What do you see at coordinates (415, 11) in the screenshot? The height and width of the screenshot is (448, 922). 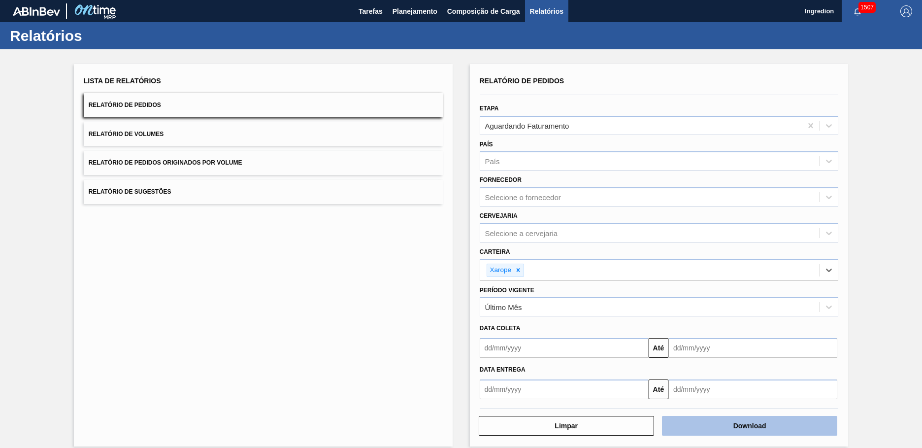 I see `span: Planejamento` at bounding box center [415, 11].